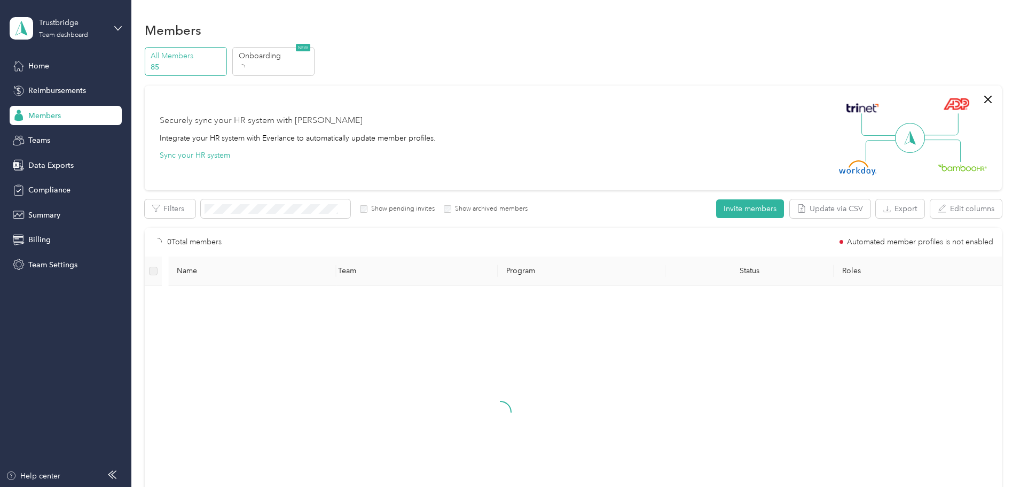 The width and height of the screenshot is (1020, 487). Describe the element at coordinates (44, 115) in the screenshot. I see `span: Members` at that location.